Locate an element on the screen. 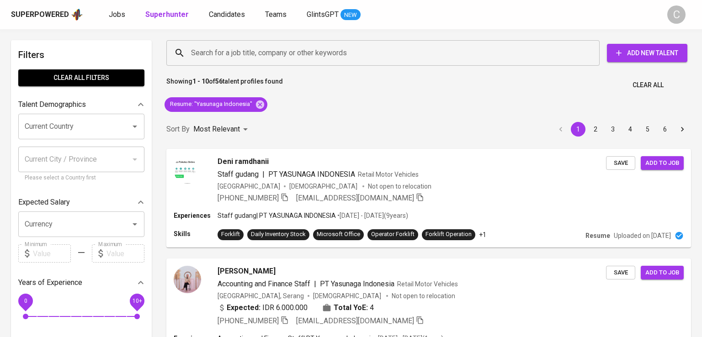 This screenshot has width=702, height=337. p: Staff gudang | PT YASUNAGA INDONESIA is located at coordinates (276, 216).